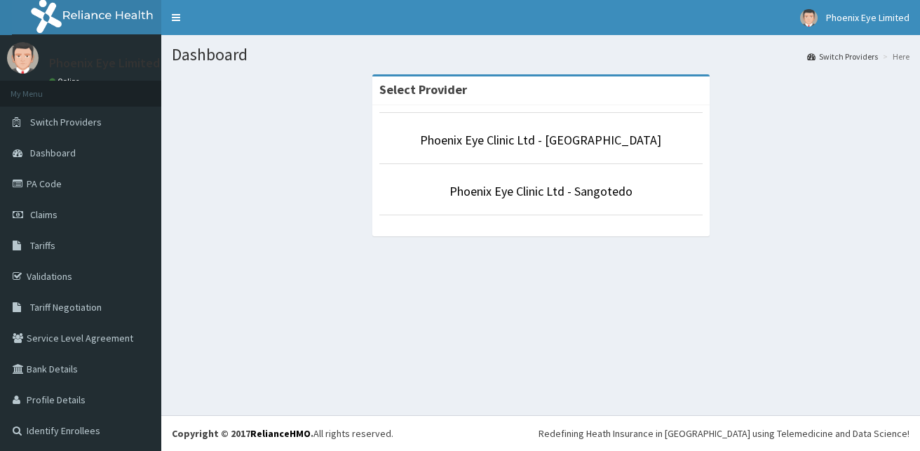 This screenshot has width=920, height=451. I want to click on span: Claims, so click(43, 214).